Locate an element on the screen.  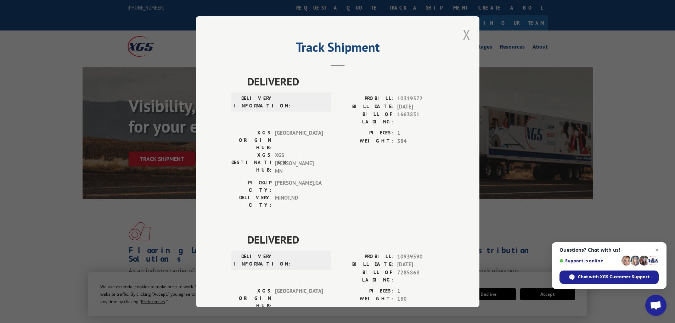
span: 384 is located at coordinates (421, 141).